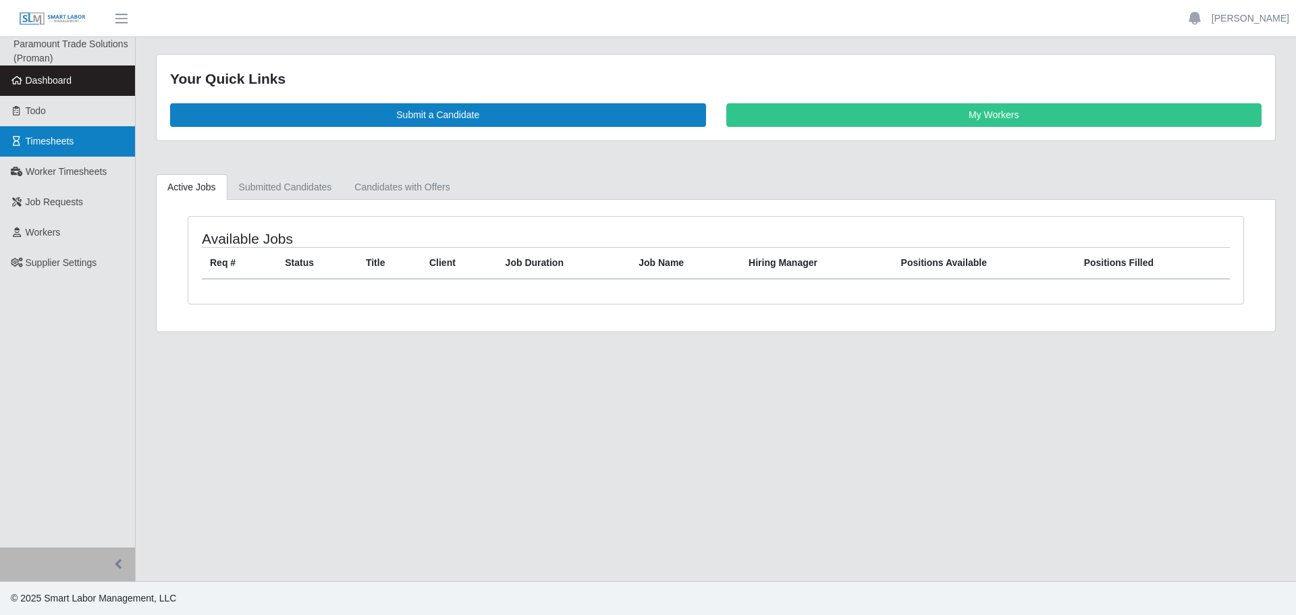  Describe the element at coordinates (61, 263) in the screenshot. I see `span: Supplier Settings` at that location.